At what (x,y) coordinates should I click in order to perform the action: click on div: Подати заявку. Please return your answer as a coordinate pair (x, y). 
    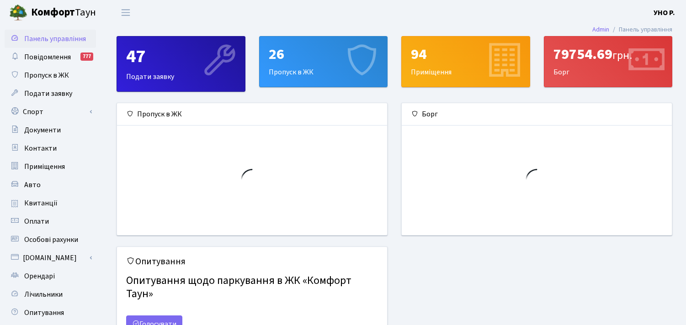
    Looking at the image, I should click on (181, 64).